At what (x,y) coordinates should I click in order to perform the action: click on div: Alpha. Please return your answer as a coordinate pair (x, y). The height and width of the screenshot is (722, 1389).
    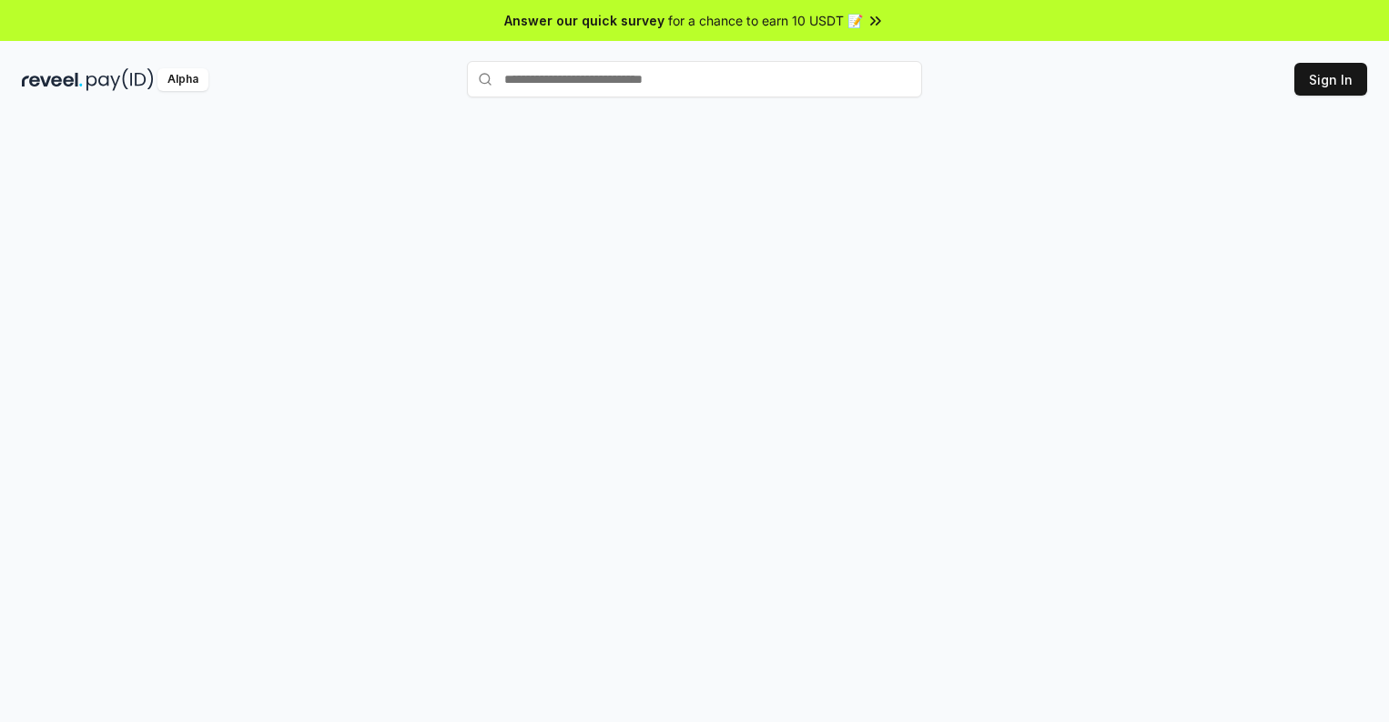
    Looking at the image, I should click on (183, 79).